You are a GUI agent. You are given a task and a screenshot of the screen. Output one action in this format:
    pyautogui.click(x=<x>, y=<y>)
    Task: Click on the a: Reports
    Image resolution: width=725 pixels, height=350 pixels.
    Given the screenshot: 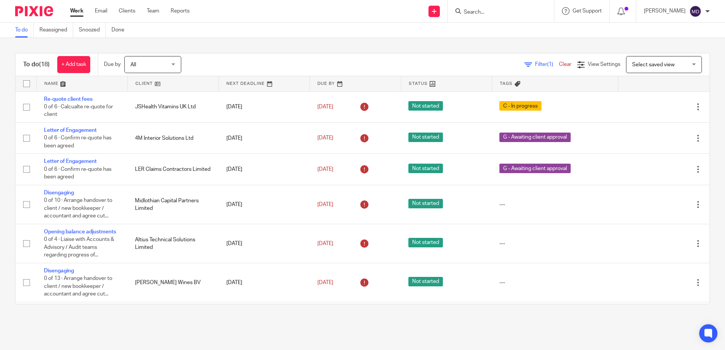 What is the action you would take?
    pyautogui.click(x=180, y=11)
    